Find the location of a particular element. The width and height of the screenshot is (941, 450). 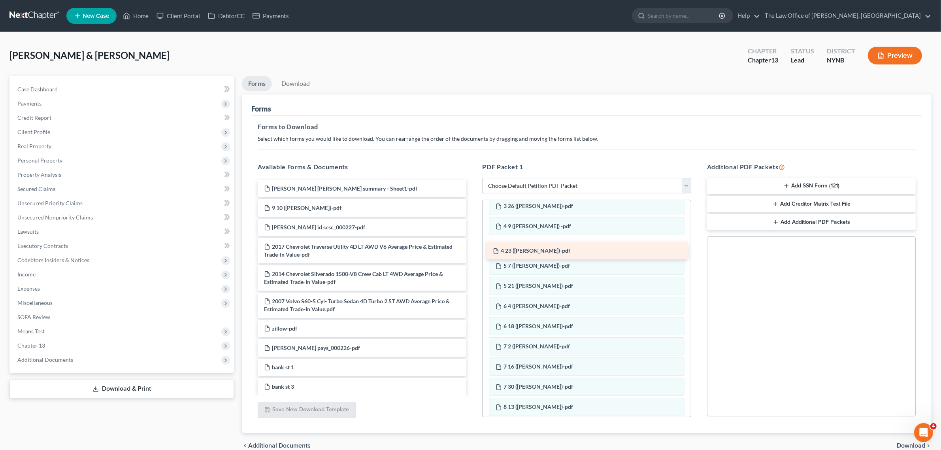

span: bank st 3 is located at coordinates (283, 386).